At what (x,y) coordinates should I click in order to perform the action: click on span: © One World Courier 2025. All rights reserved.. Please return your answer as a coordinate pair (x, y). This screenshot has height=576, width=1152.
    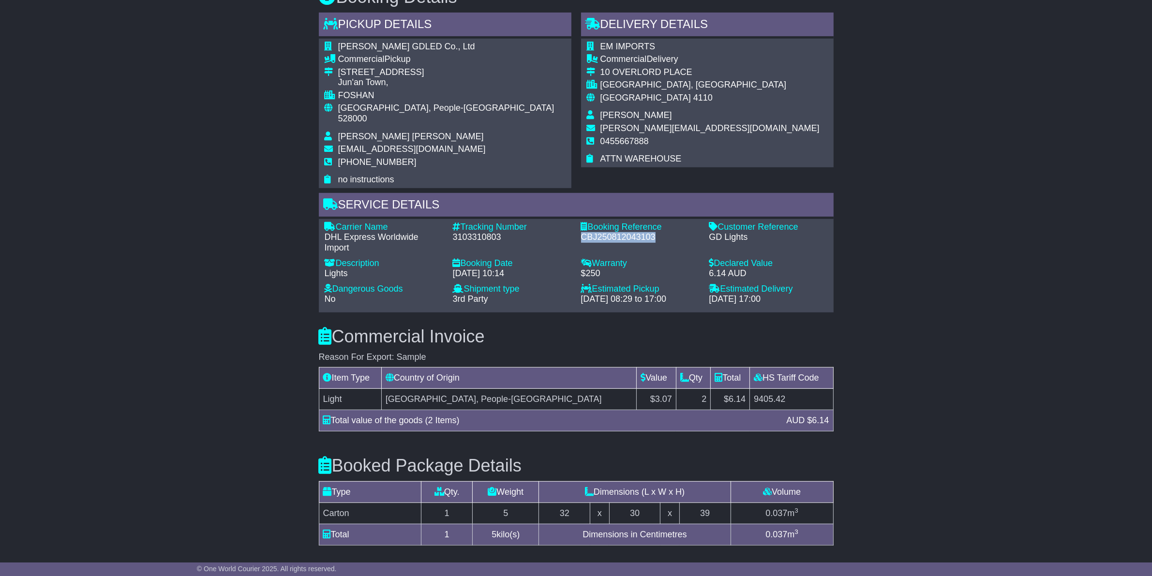
    Looking at the image, I should click on (267, 569).